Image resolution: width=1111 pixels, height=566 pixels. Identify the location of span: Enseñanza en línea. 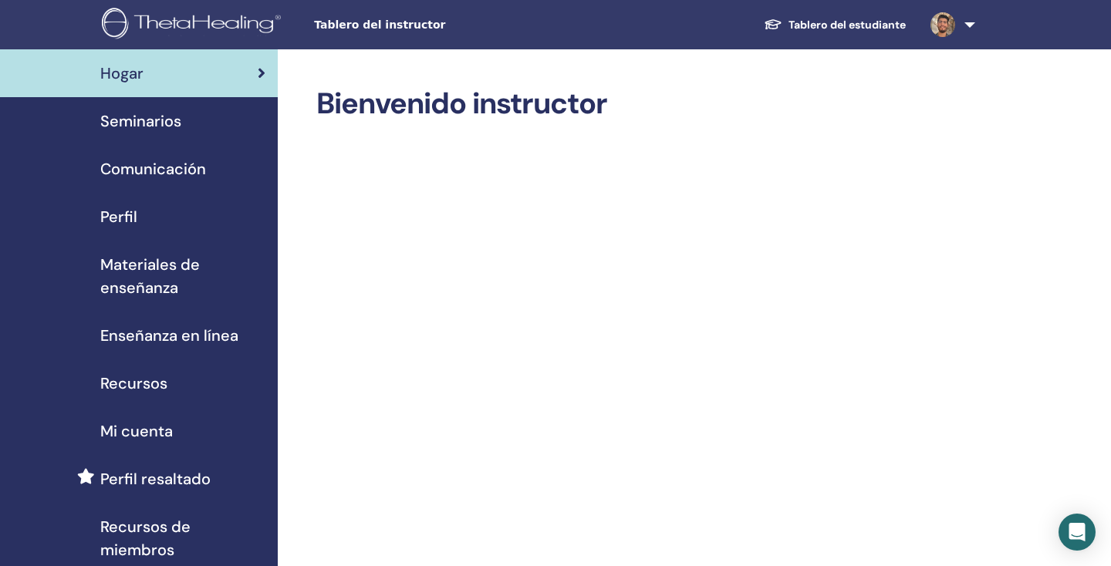
(169, 336).